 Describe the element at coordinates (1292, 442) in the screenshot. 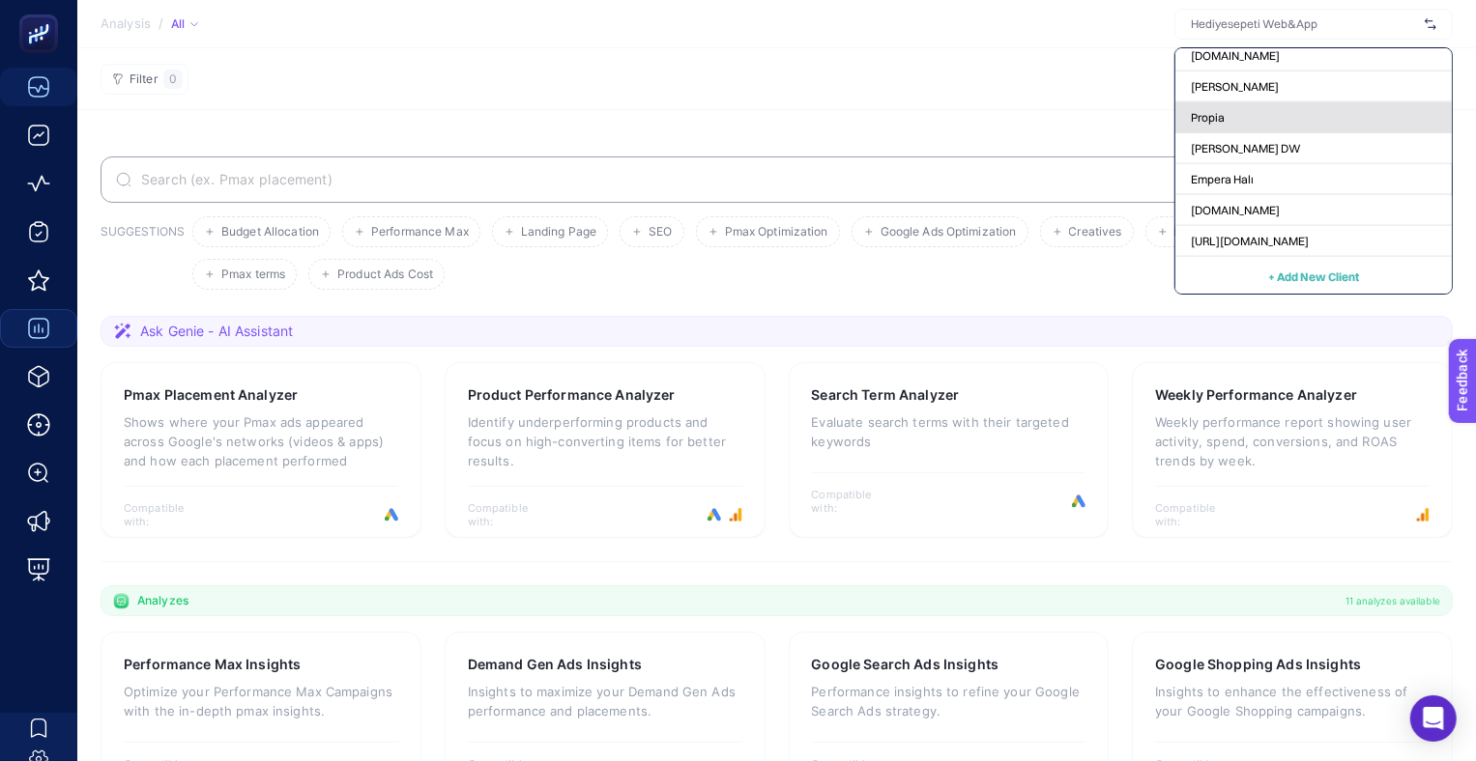

I see `p: Weekly performance report showing user activity, spend, conversions, and ROAS trends by week.` at that location.